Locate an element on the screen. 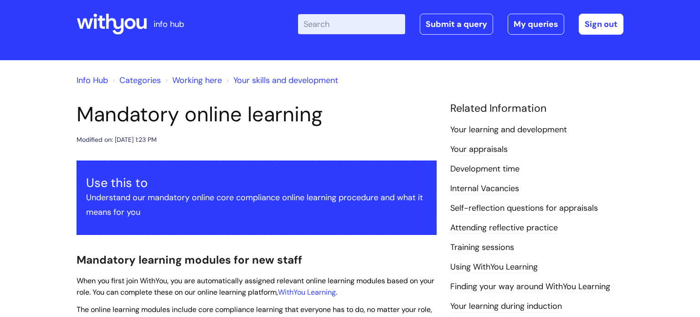 The height and width of the screenshot is (317, 700). a: Internal Vacancies is located at coordinates (484, 189).